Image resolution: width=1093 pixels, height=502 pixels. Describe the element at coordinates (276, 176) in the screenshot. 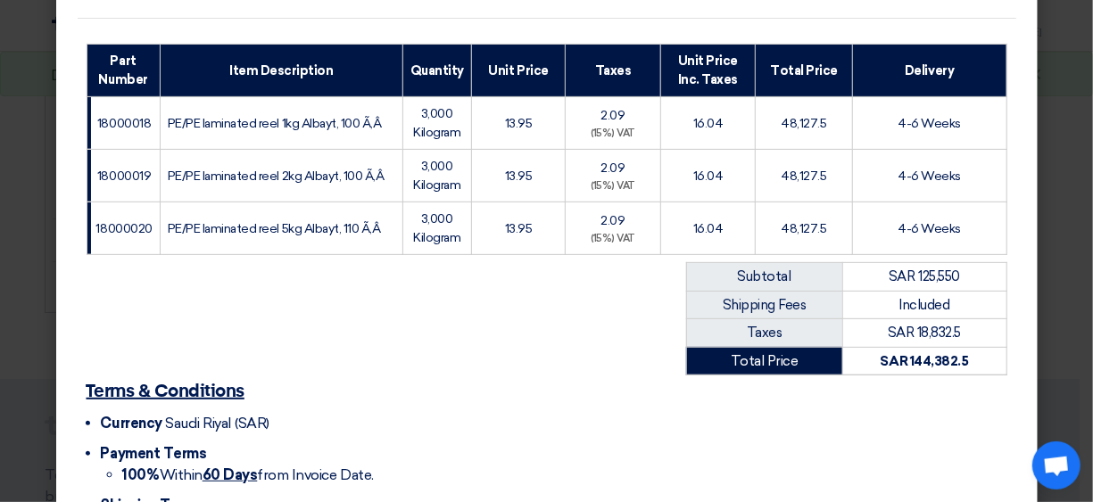

I see `span: PE/PE laminated reel 2kg Albayt, 100 Ã‚Â` at that location.